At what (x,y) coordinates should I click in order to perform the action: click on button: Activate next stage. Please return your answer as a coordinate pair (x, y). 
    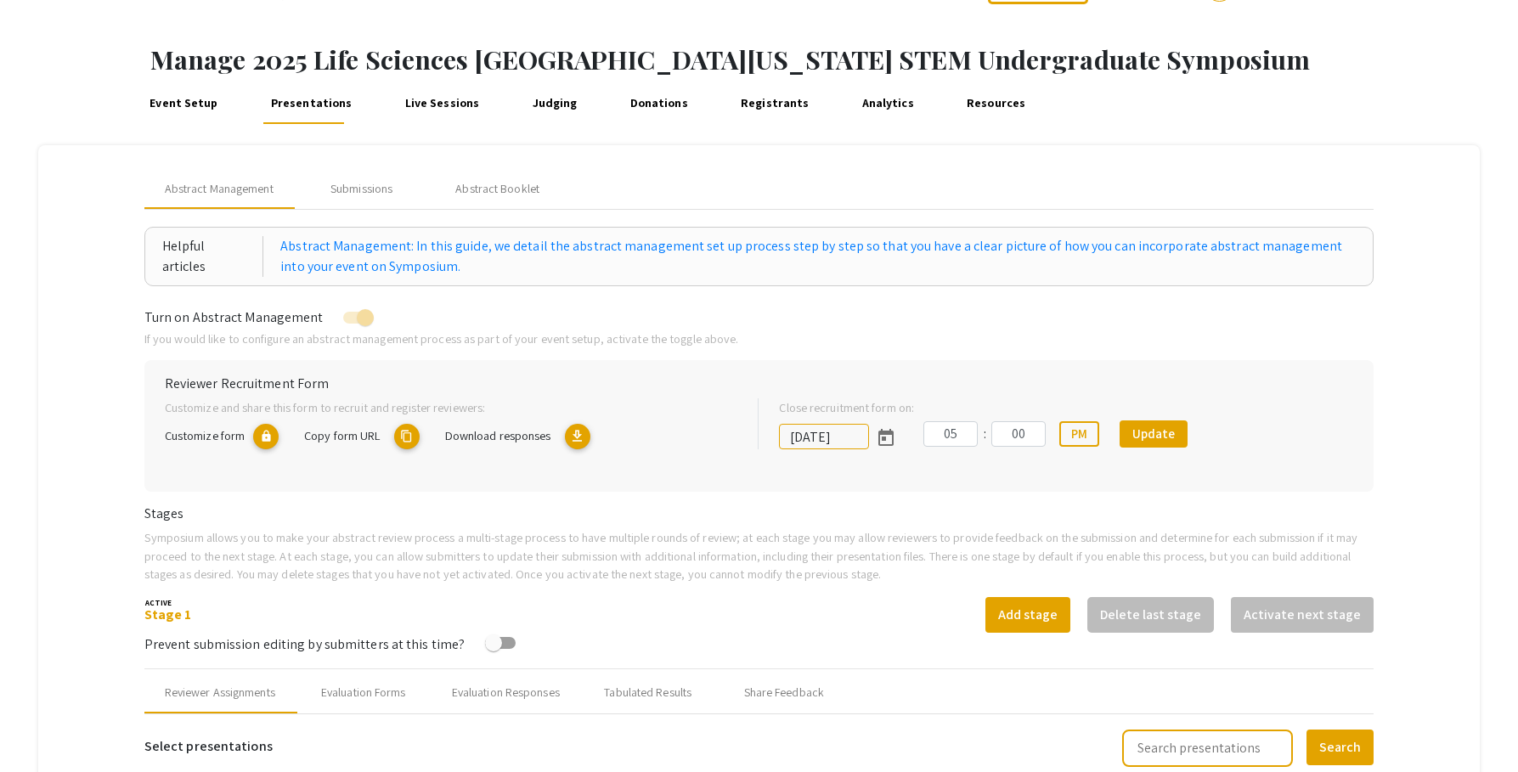
    Looking at the image, I should click on (1302, 615).